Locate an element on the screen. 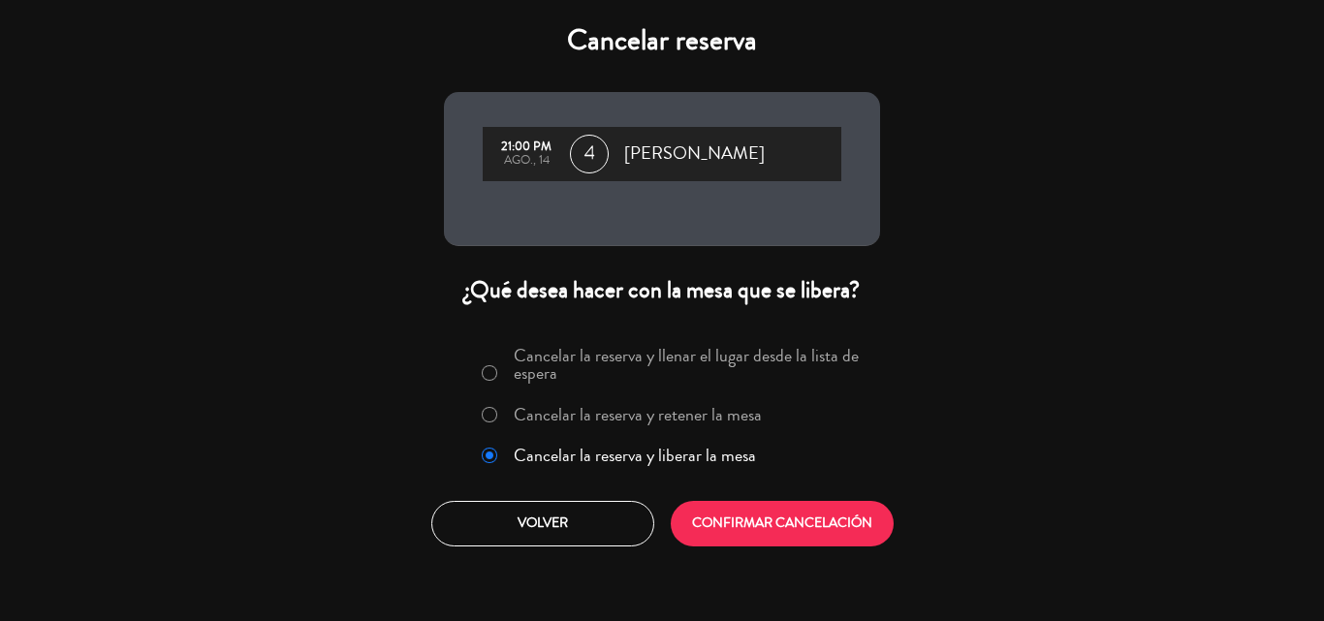 The height and width of the screenshot is (621, 1324). span: 4 is located at coordinates (589, 154).